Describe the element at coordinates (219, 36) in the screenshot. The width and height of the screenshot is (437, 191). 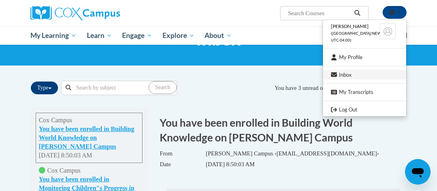
I see `a: About` at that location.